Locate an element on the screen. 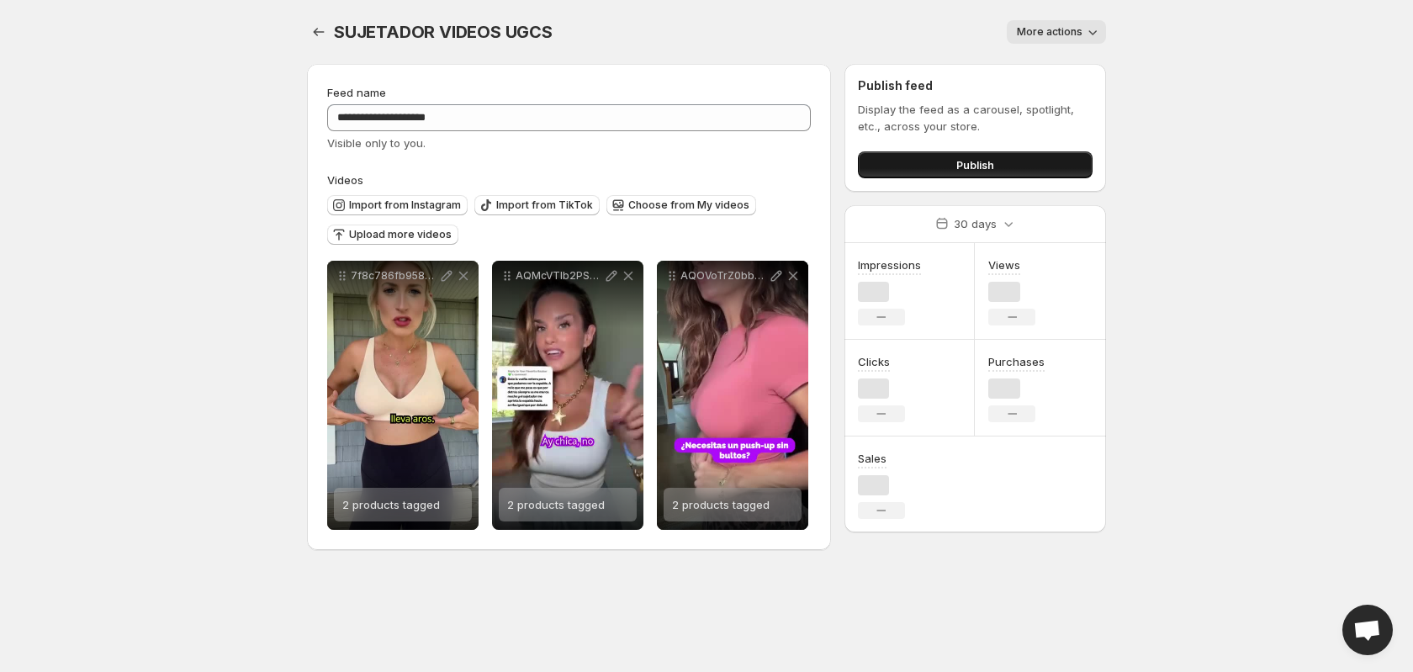 The width and height of the screenshot is (1413, 672). h3: Sales is located at coordinates (872, 458).